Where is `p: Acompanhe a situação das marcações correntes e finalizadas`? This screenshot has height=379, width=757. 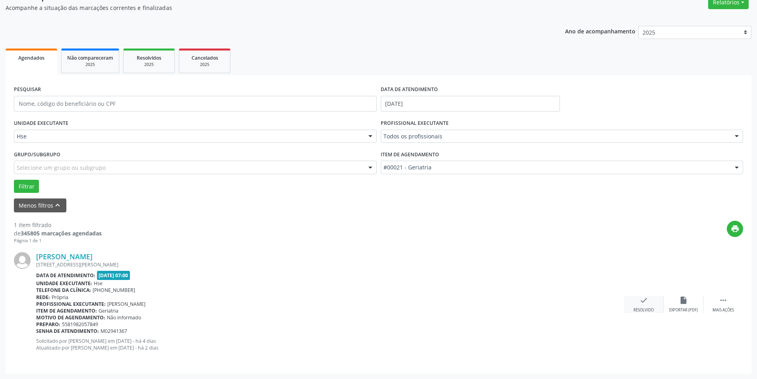
p: Acompanhe a situação das marcações correntes e finalizadas is located at coordinates (267, 8).